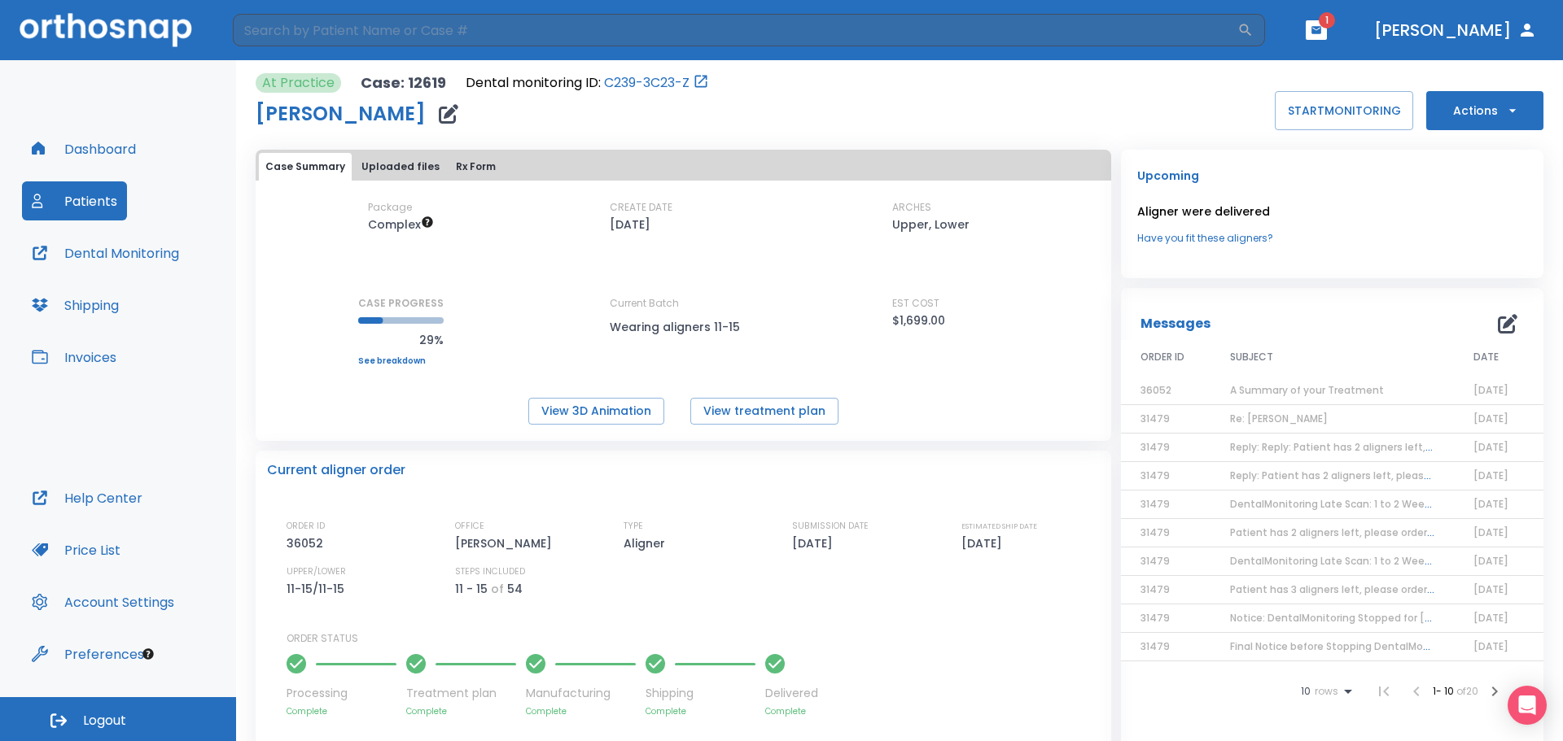  Describe the element at coordinates (75, 305) in the screenshot. I see `button: Shipping` at that location.